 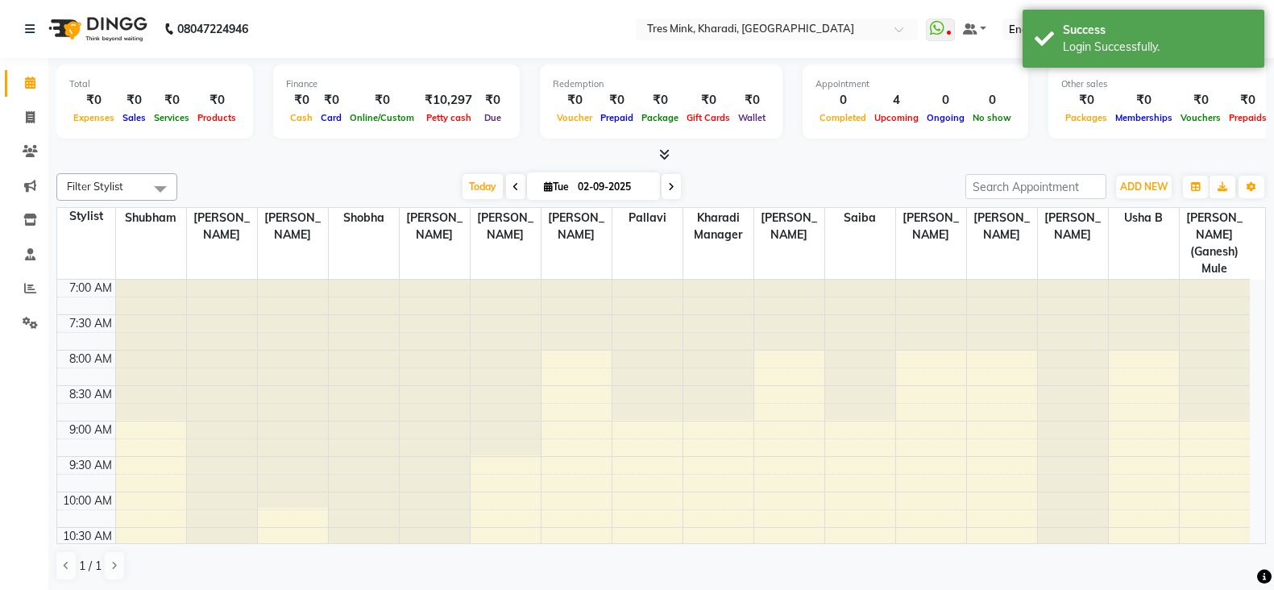 I want to click on span: 1 / 1, so click(x=90, y=565).